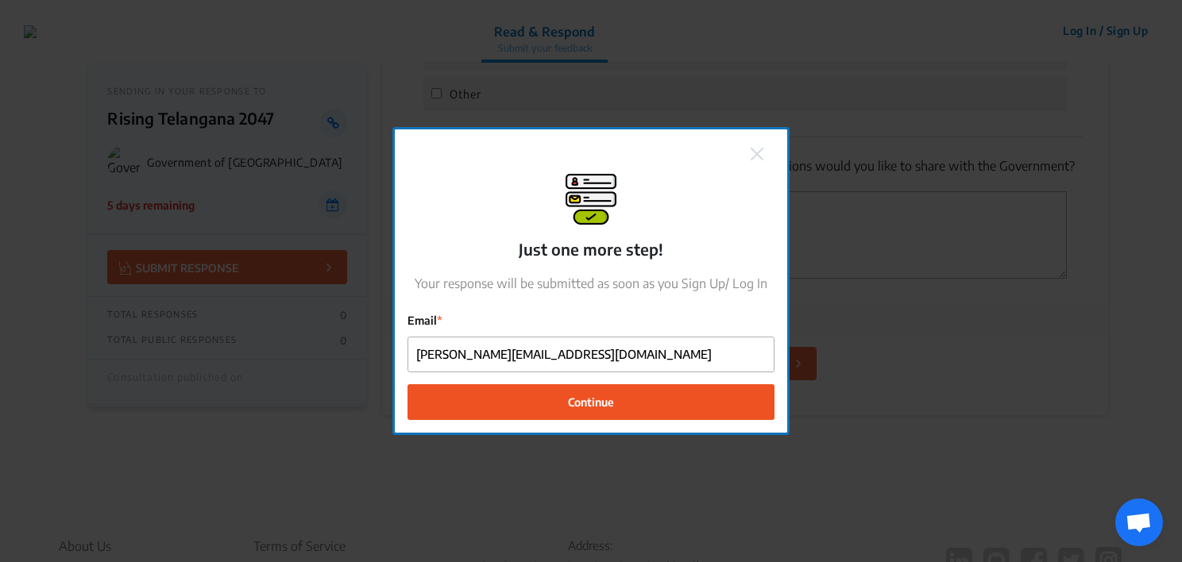 The width and height of the screenshot is (1182, 562). I want to click on p: Just one more step!, so click(591, 249).